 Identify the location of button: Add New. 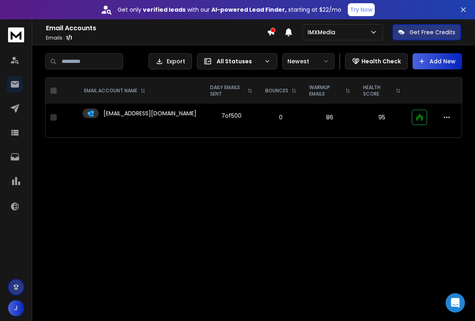
(437, 61).